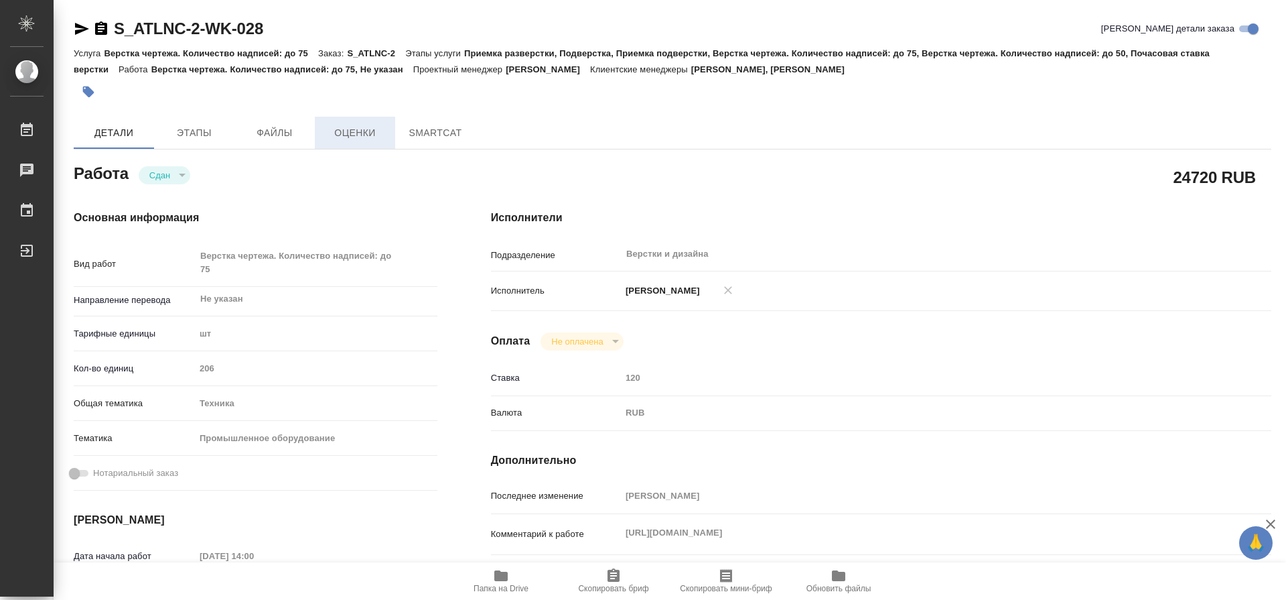 The image size is (1286, 600). What do you see at coordinates (135, 473) in the screenshot?
I see `span: Нотариальный заказ` at bounding box center [135, 473].